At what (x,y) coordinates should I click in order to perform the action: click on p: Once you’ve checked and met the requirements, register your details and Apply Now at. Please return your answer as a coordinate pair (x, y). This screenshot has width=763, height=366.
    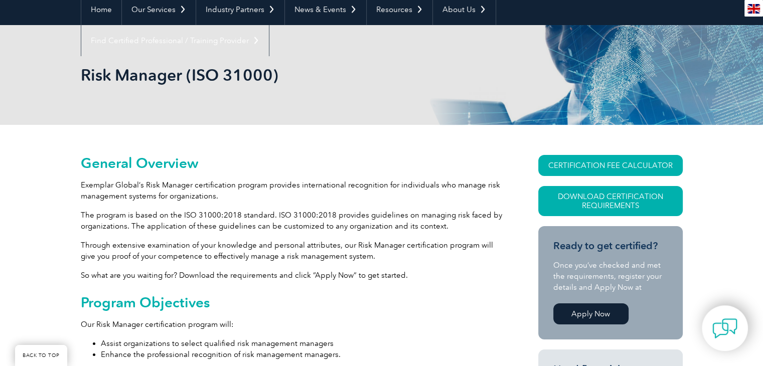
    Looking at the image, I should click on (610, 276).